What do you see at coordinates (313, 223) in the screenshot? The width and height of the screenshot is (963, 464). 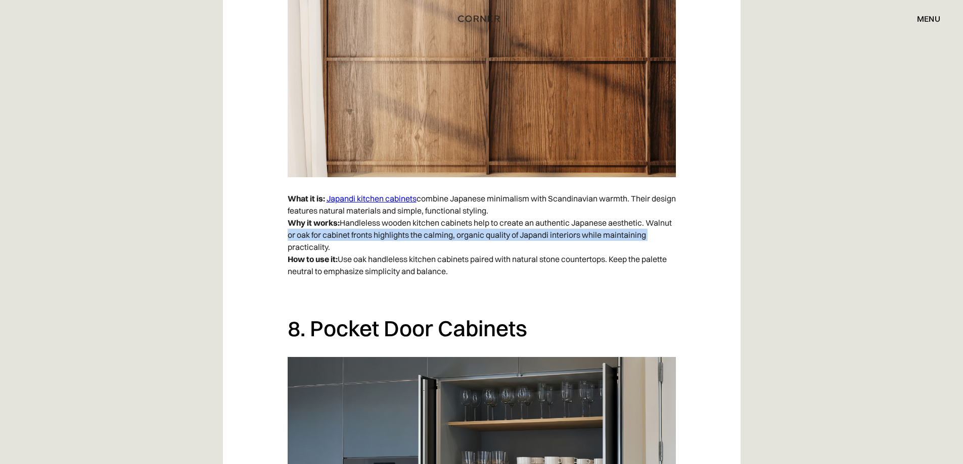 I see `strong: Why it works:` at bounding box center [313, 223].